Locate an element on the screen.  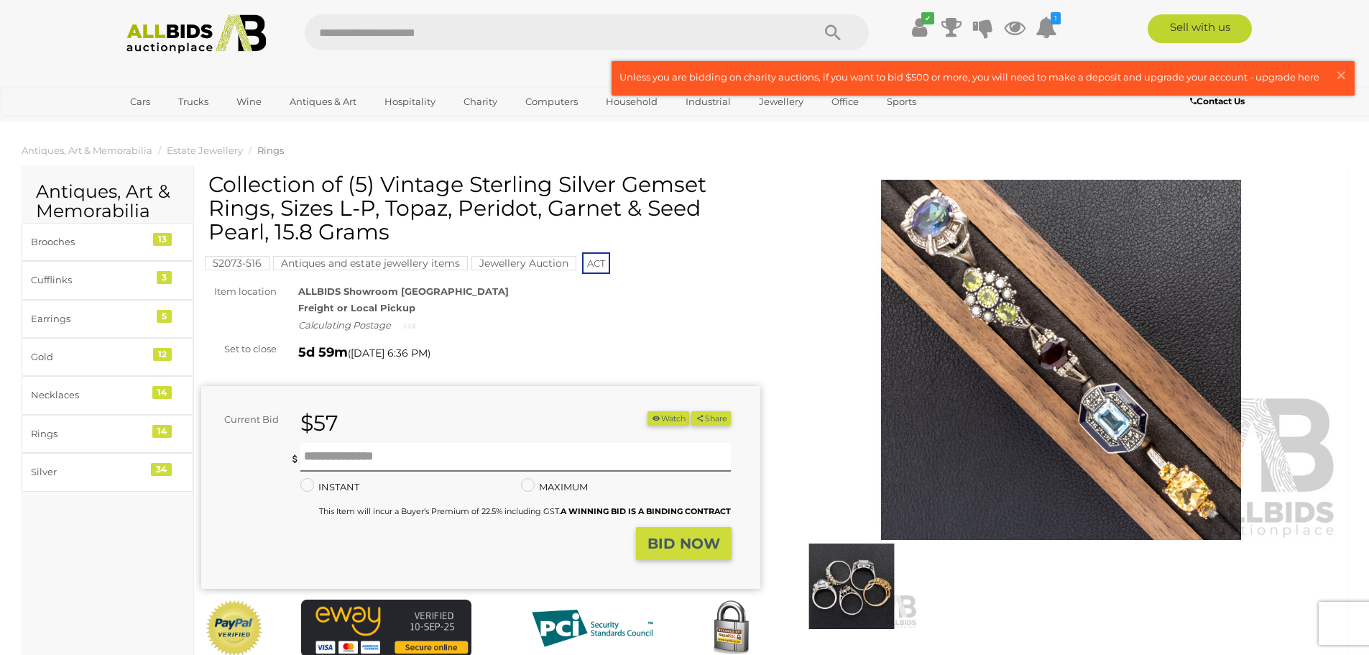
a: Cufflinks 3 is located at coordinates (107, 280).